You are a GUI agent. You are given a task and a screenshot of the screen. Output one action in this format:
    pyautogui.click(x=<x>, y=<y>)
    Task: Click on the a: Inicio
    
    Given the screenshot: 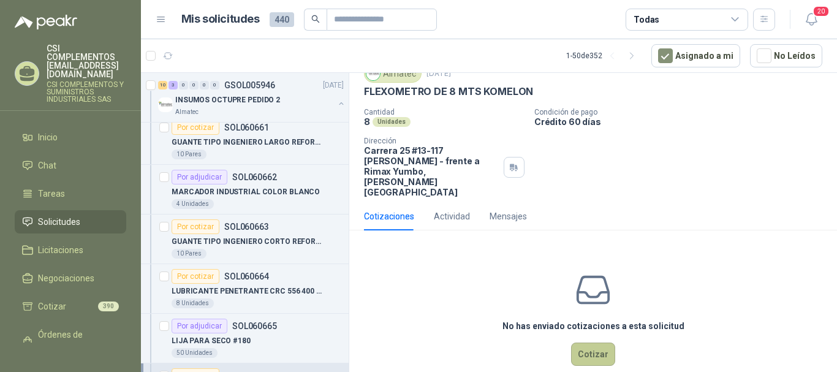 What is the action you would take?
    pyautogui.click(x=70, y=137)
    